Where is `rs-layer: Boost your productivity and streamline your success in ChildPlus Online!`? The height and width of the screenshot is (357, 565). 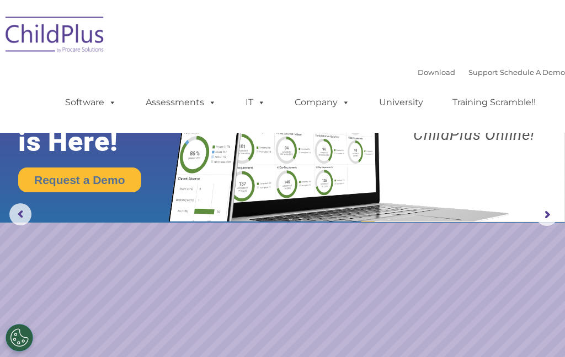
rs-layer: Boost your productivity and streamline your success in ChildPlus Online! is located at coordinates (474, 106).